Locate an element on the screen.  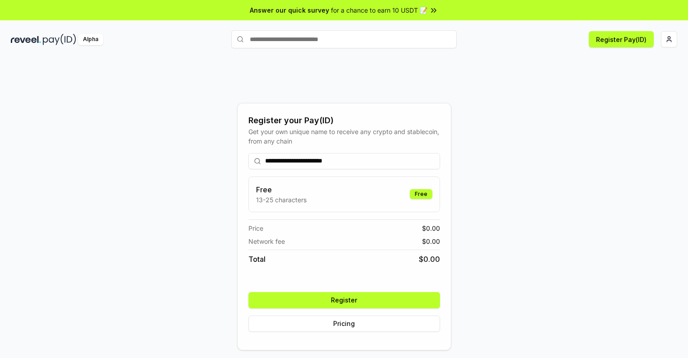
div: Register your Pay(ID) is located at coordinates (344, 120).